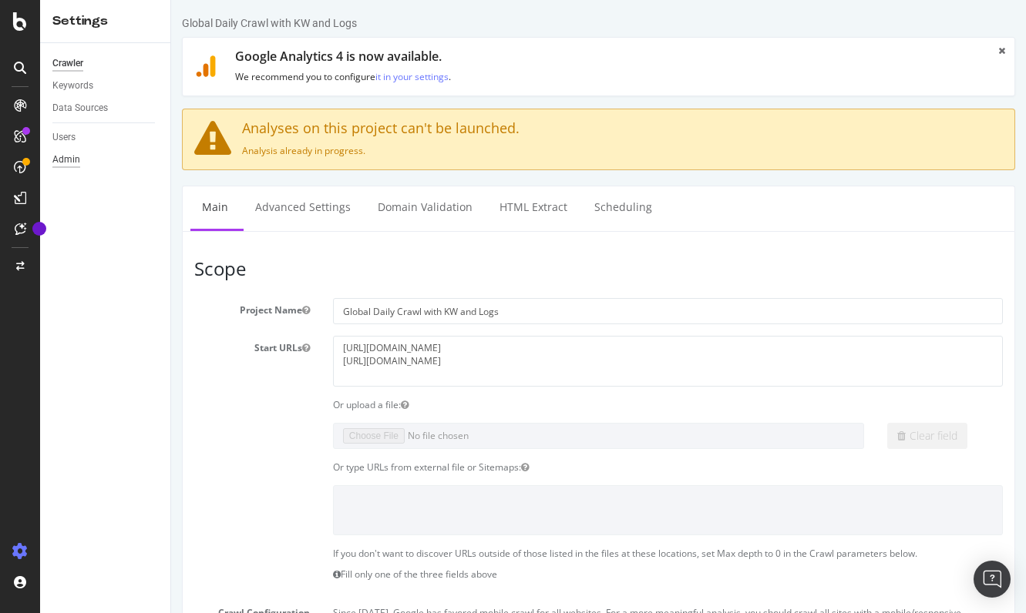 The width and height of the screenshot is (1026, 613). What do you see at coordinates (132, 207) in the screenshot?
I see `a: Advanced Settings` at bounding box center [132, 207].